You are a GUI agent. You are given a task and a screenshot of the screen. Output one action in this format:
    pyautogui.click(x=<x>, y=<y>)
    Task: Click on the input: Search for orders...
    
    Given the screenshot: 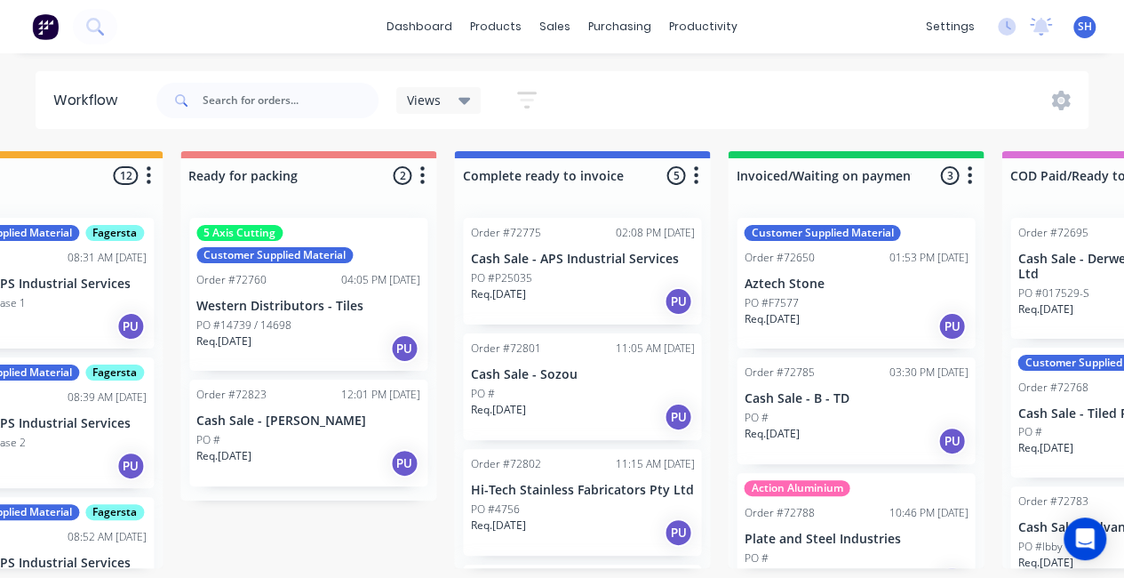 What is the action you would take?
    pyautogui.click(x=291, y=100)
    